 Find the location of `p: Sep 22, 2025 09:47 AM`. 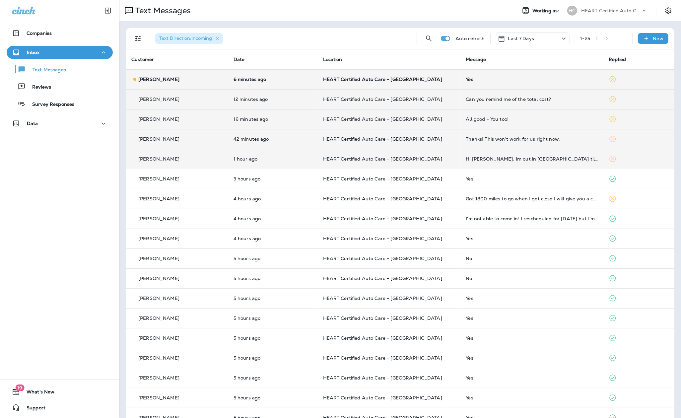

p: Sep 22, 2025 09:47 AM is located at coordinates (273, 258).